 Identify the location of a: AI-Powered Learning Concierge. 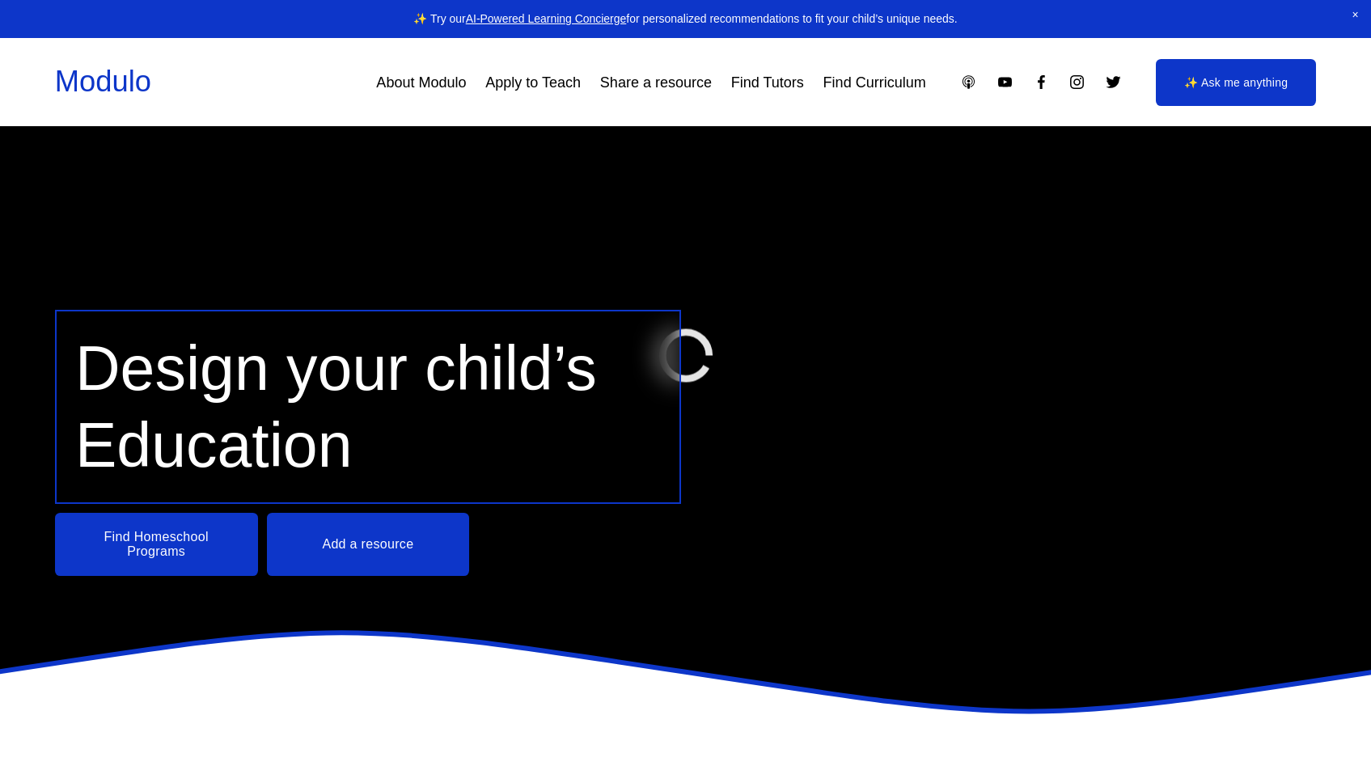
(546, 19).